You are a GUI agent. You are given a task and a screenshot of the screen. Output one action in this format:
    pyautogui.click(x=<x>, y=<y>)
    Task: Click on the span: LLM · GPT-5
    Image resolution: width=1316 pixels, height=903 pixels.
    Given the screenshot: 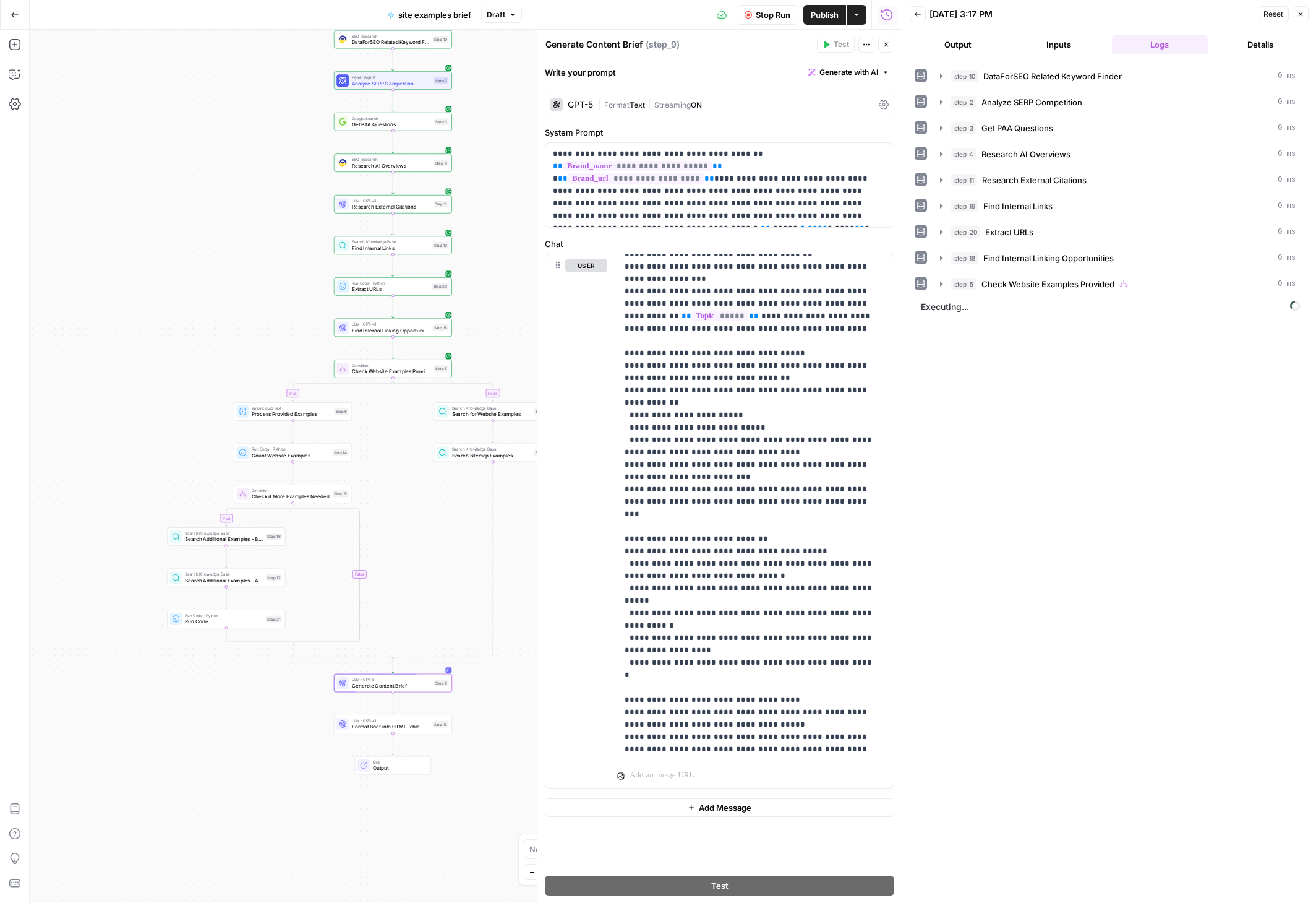 What is the action you would take?
    pyautogui.click(x=392, y=680)
    